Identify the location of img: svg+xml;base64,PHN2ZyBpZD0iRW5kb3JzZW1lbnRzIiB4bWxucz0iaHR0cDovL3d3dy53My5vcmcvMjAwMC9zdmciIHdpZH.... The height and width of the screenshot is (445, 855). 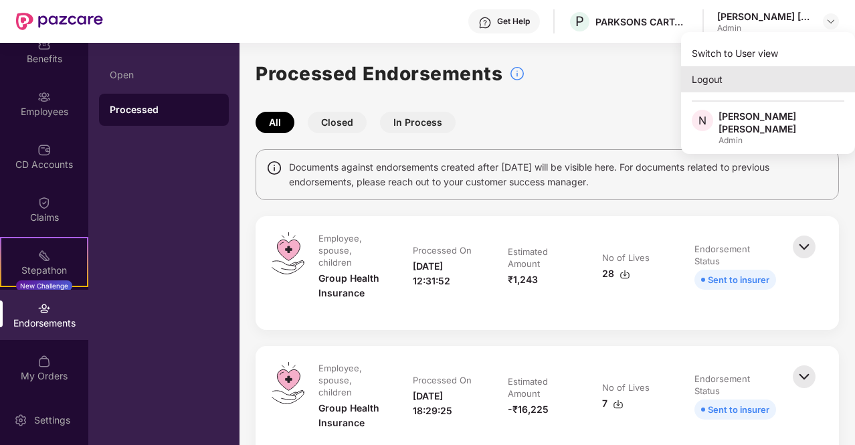
(44, 308).